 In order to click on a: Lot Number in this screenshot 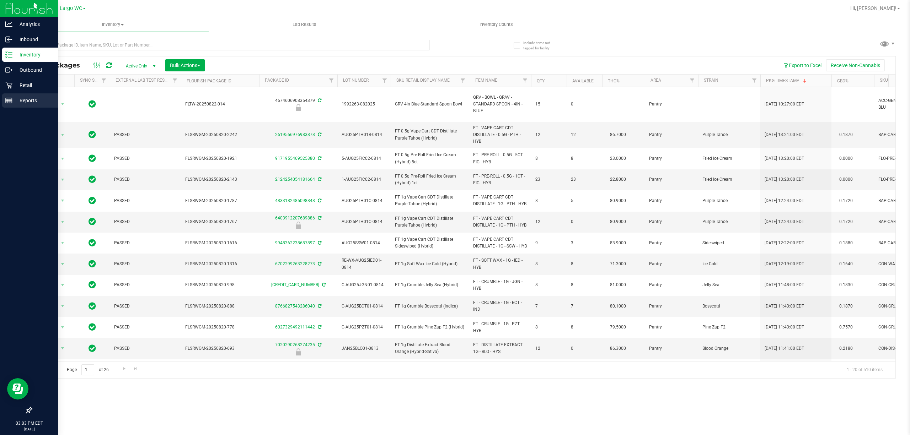, I will do `click(356, 80)`.